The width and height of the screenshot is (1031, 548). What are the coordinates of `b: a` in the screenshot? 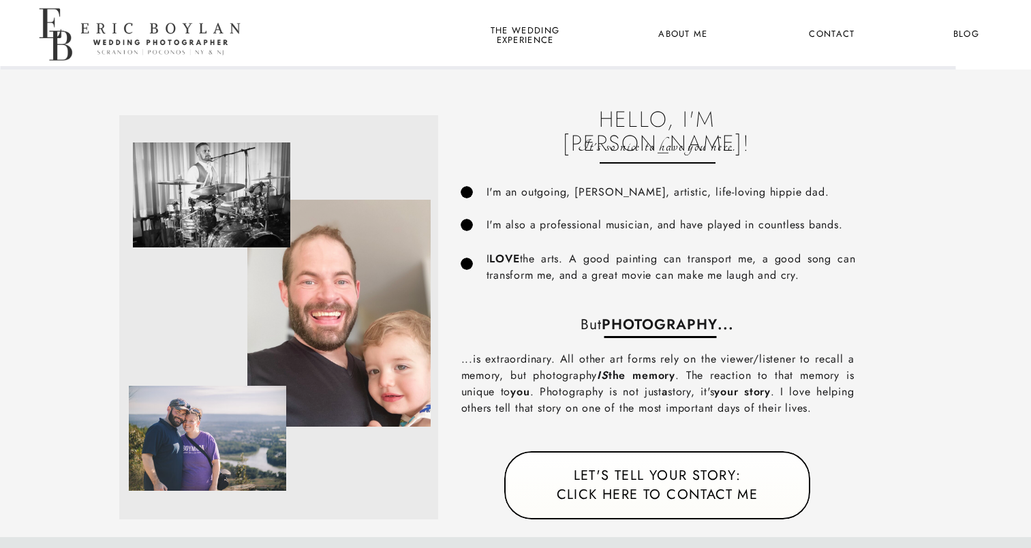 It's located at (664, 391).